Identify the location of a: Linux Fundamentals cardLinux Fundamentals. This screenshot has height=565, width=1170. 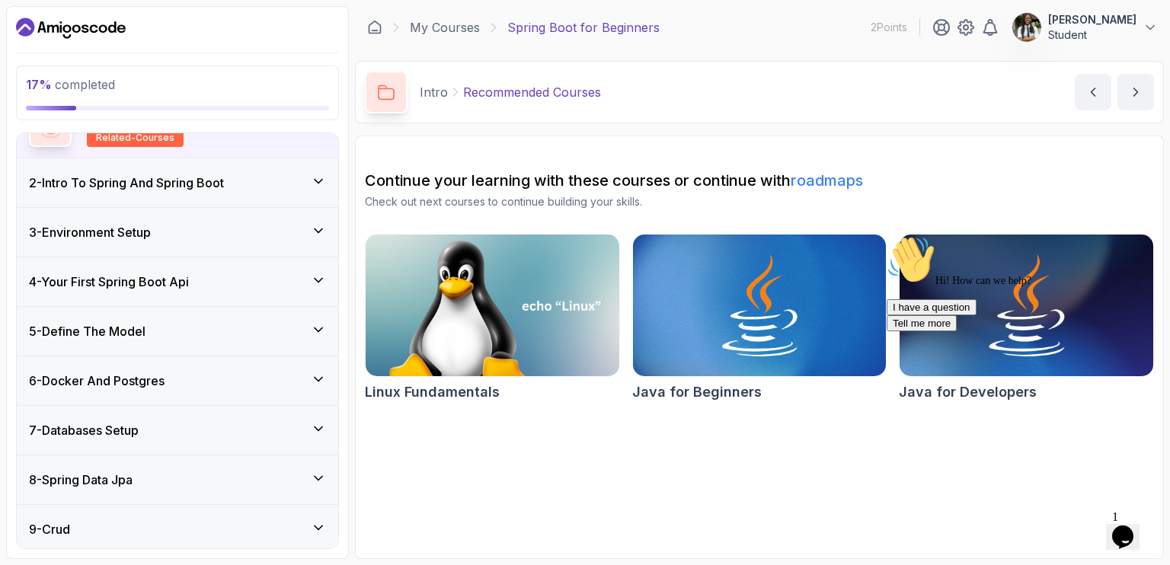
(492, 318).